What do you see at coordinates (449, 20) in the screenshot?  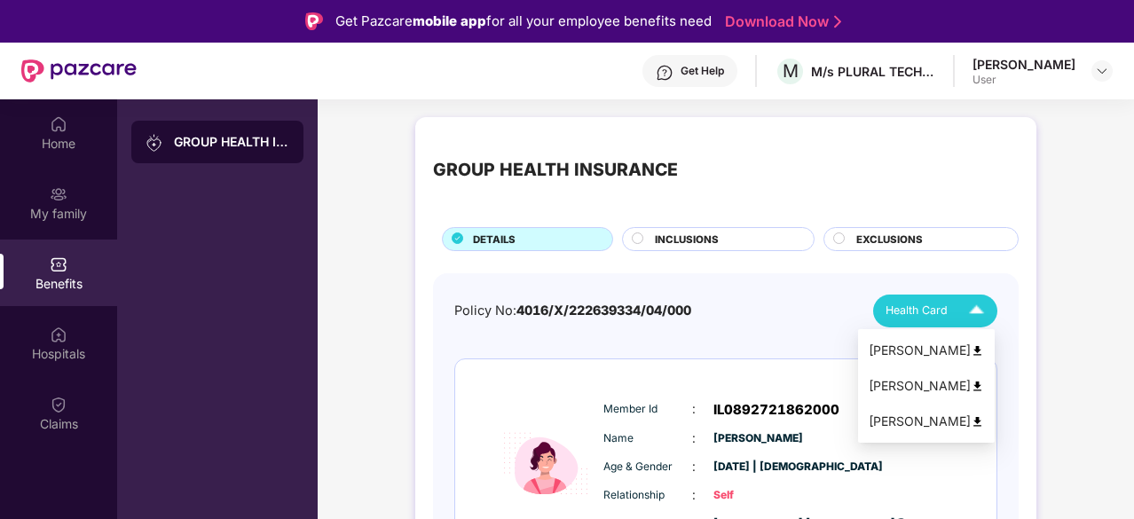 I see `strong: mobile app` at bounding box center [449, 20].